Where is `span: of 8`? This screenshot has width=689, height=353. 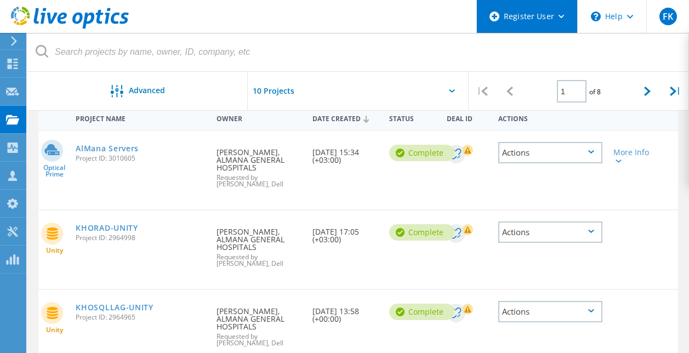
span: of 8 is located at coordinates (595, 92).